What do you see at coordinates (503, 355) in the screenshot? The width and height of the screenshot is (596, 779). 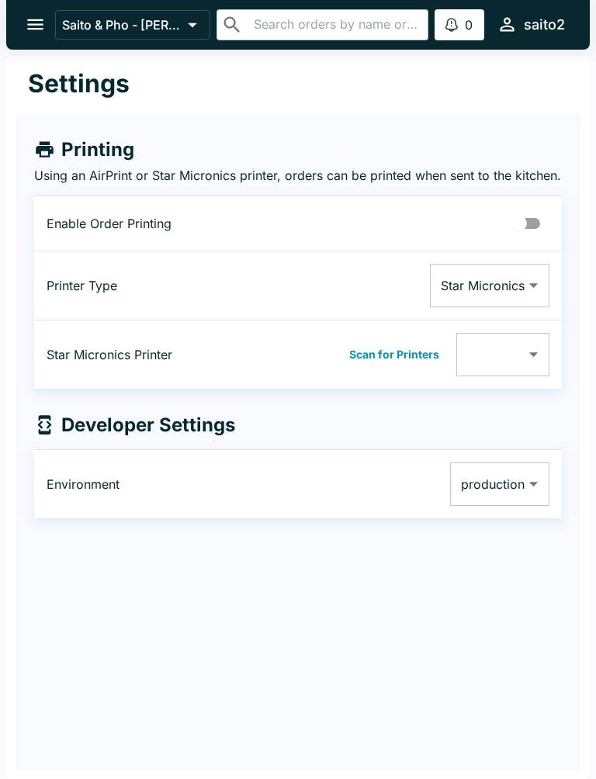 I see `div: Available Printers` at bounding box center [503, 355].